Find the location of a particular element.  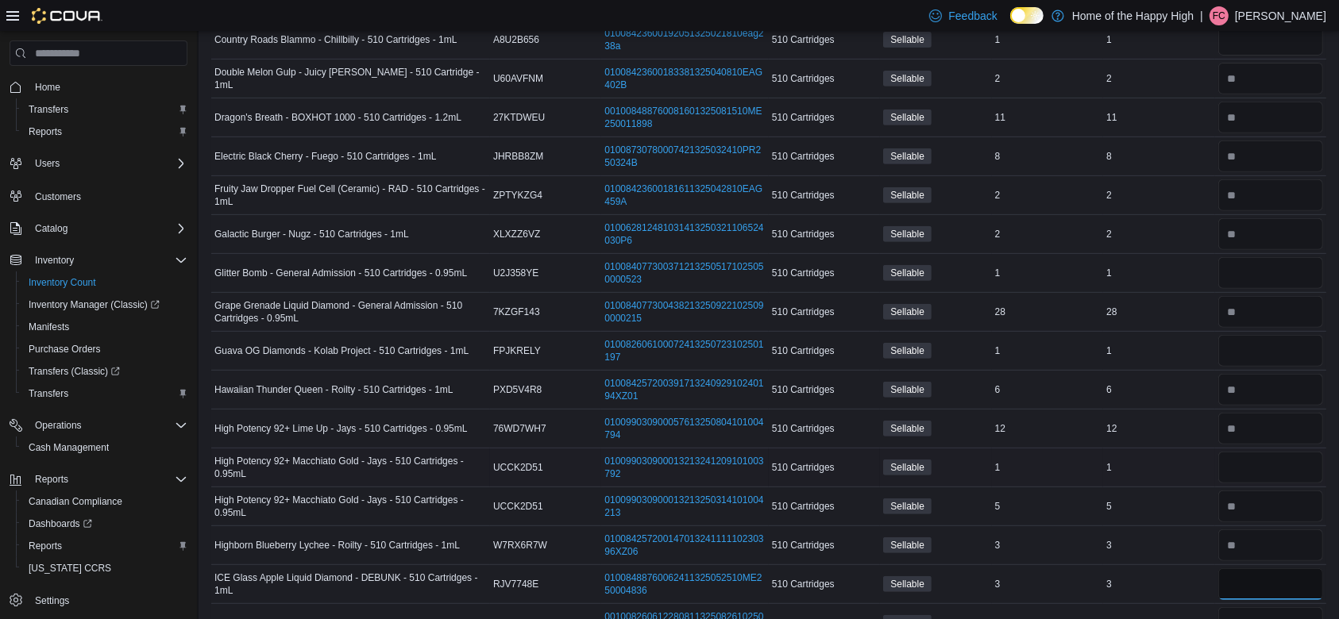

a: 01008730780007421325032410PR250324B is located at coordinates (684, 156).